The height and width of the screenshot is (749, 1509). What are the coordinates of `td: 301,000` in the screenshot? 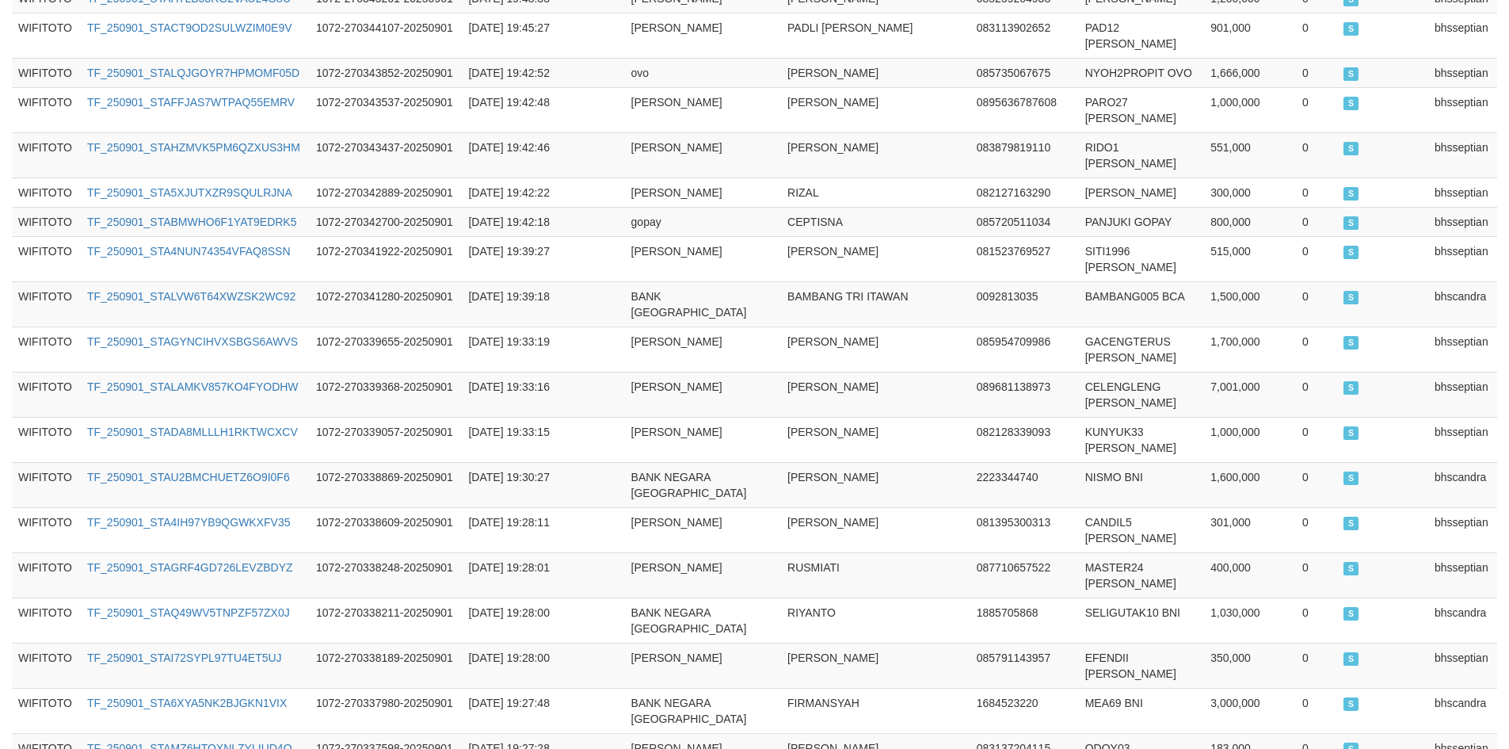 It's located at (1250, 529).